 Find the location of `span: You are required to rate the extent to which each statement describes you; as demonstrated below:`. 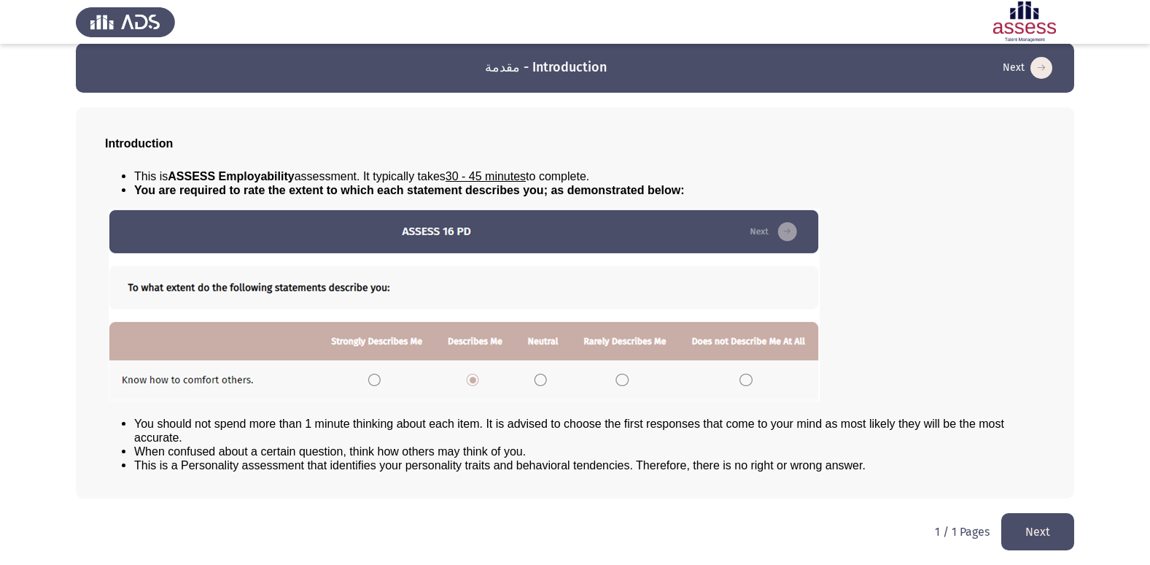

span: You are required to rate the extent to which each statement describes you; as demonstrated below: is located at coordinates (409, 190).